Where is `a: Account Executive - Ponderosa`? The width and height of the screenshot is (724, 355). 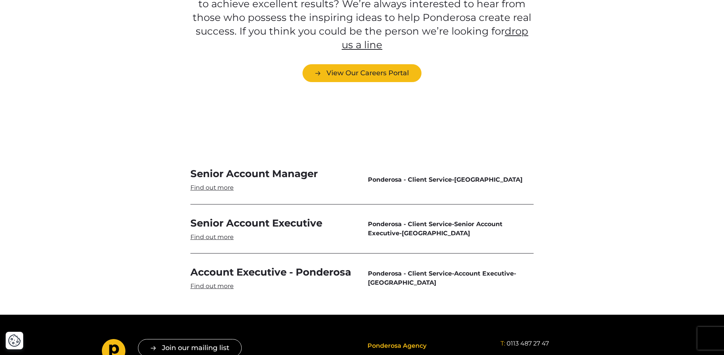 a: Account Executive - Ponderosa is located at coordinates (273, 278).